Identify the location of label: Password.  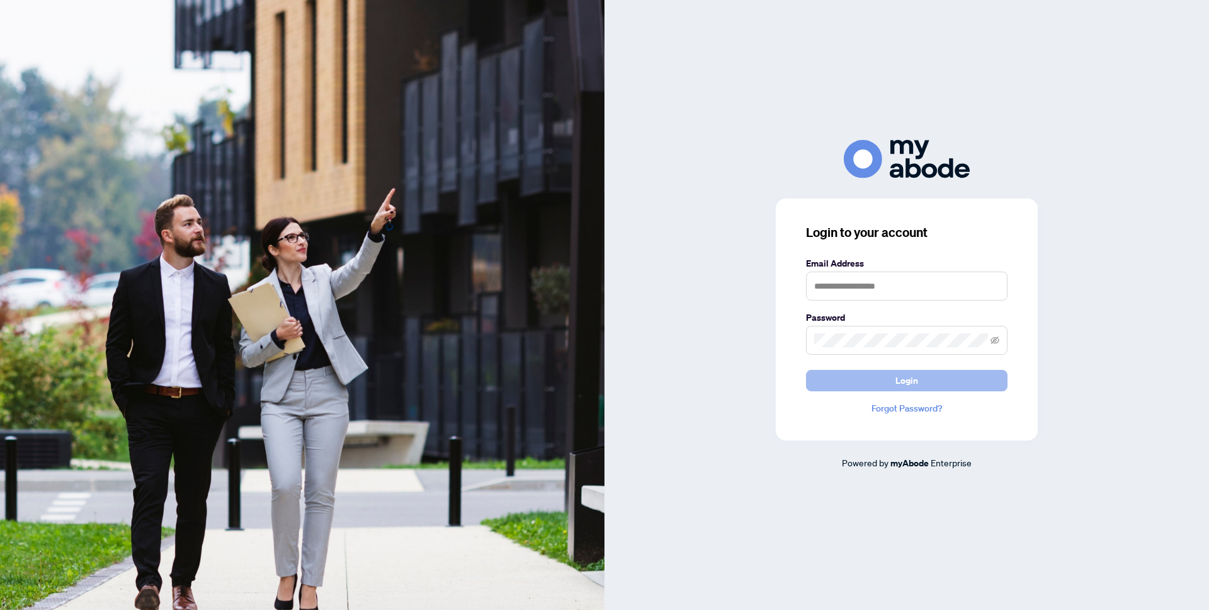
(907, 317).